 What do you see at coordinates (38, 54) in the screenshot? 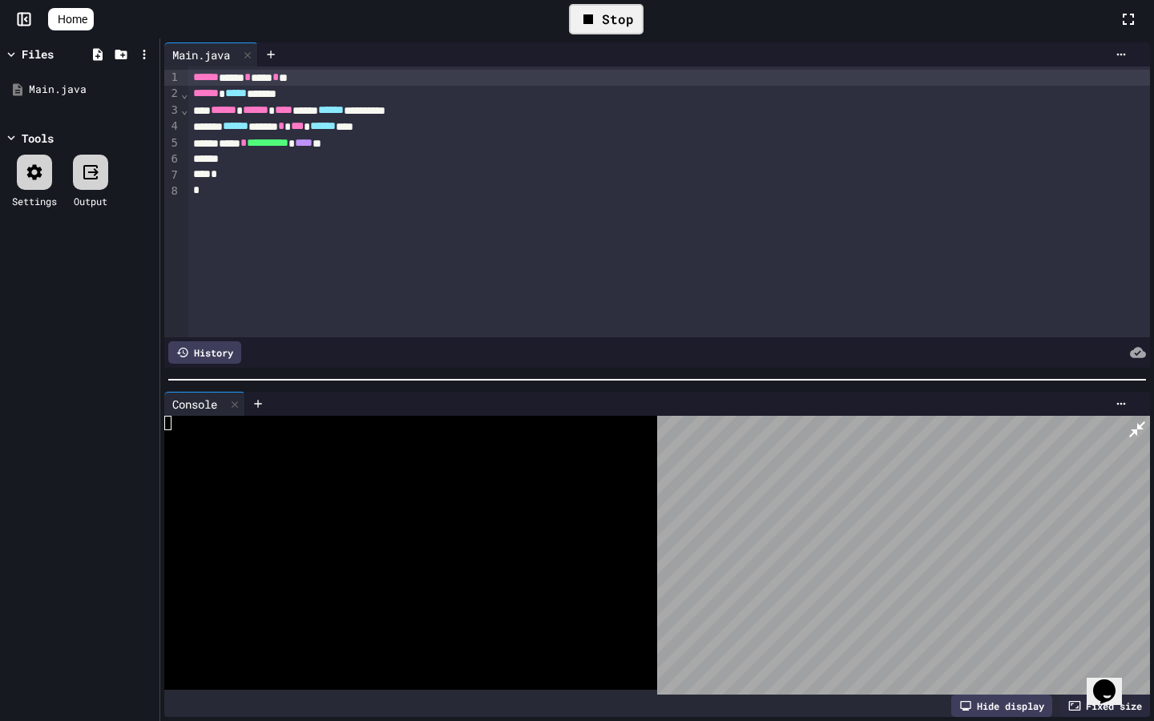
I see `div: Files` at bounding box center [38, 54].